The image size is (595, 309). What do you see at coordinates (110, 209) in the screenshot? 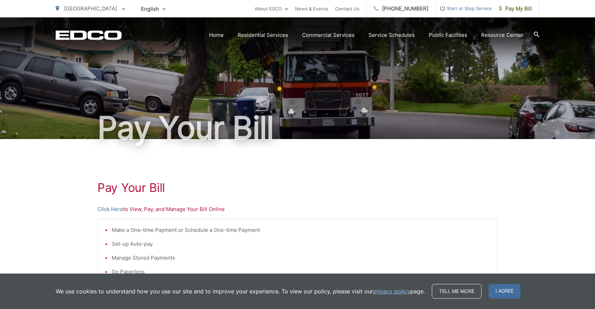
I see `a: Click Here` at bounding box center [110, 209].